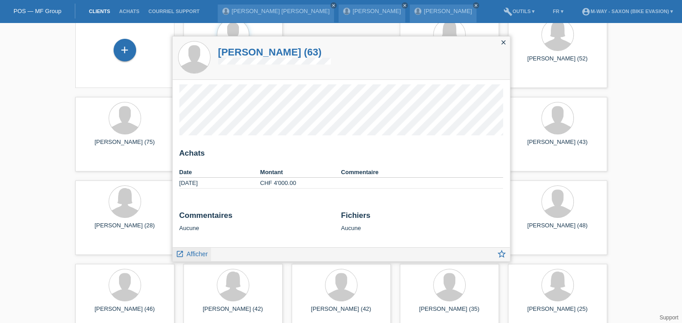  I want to click on a: Courriel Support, so click(173, 11).